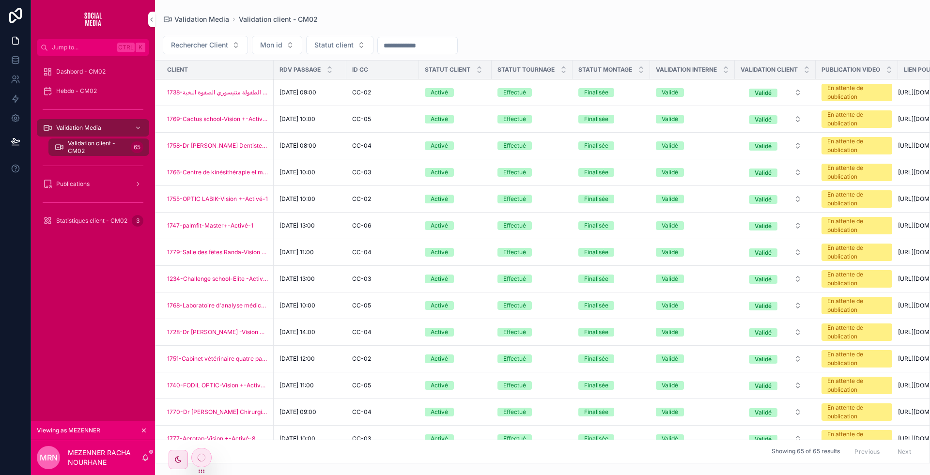 The image size is (930, 475). I want to click on a: 1740-FODIL OPTIC-Vision +-Activé-1, so click(217, 386).